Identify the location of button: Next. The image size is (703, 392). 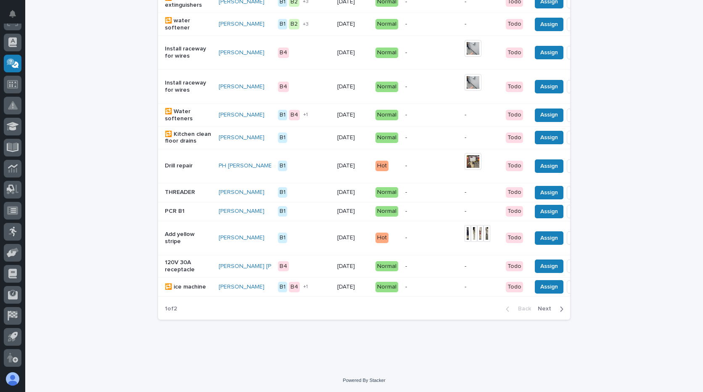
(552, 308).